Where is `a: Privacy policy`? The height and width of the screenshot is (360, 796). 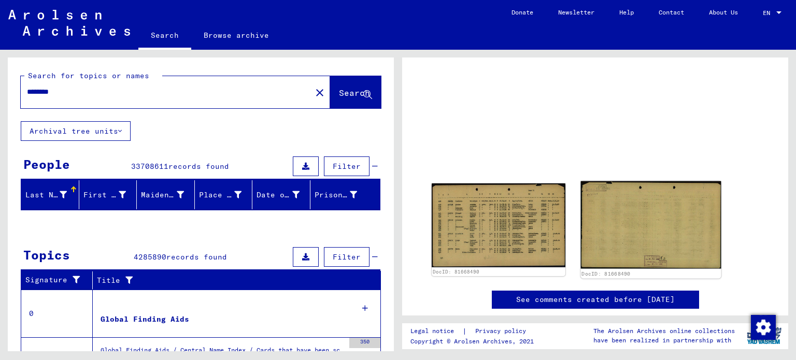
a: Privacy policy is located at coordinates (502, 331).